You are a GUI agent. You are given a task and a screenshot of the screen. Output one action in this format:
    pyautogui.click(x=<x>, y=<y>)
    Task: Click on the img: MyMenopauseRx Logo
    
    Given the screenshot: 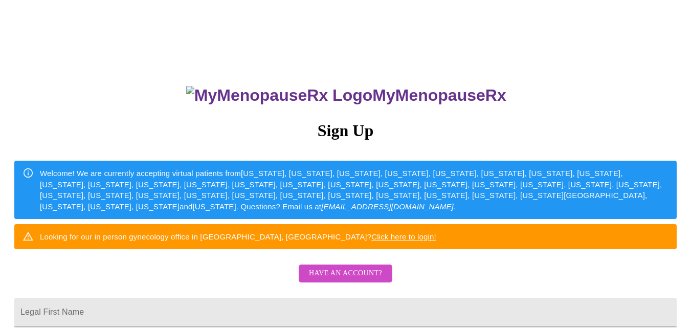 What is the action you would take?
    pyautogui.click(x=279, y=95)
    